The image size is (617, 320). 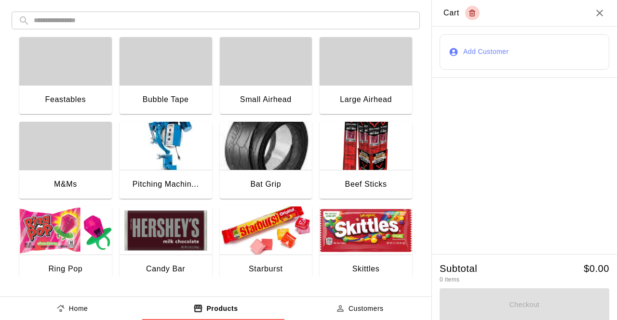 What do you see at coordinates (366, 77) in the screenshot?
I see `button: Large Airhead` at bounding box center [366, 77].